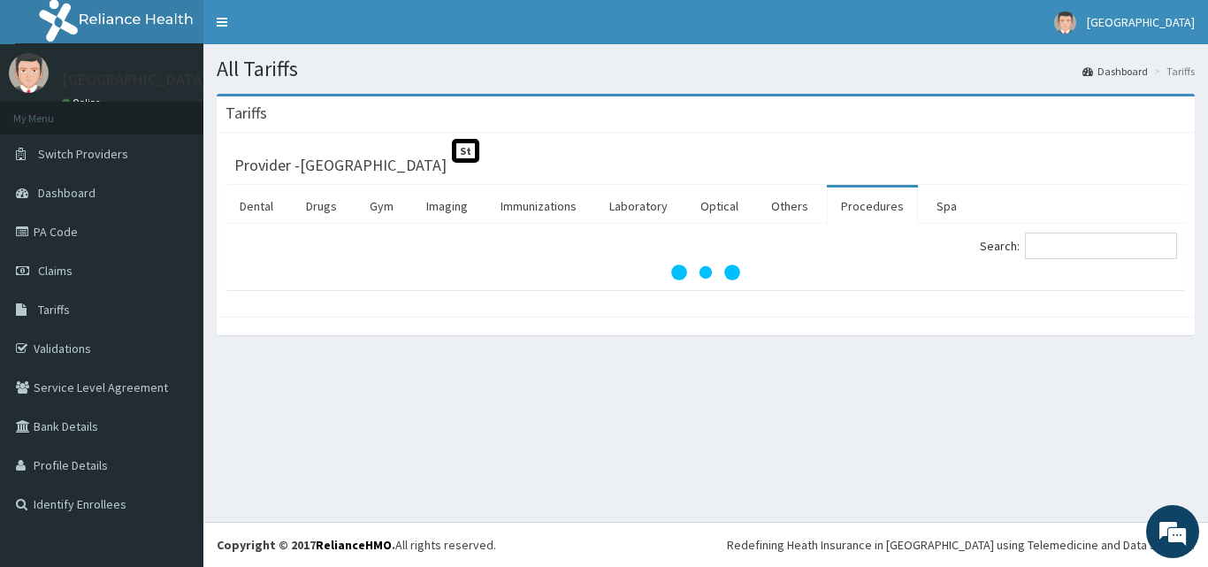 This screenshot has height=567, width=1208. What do you see at coordinates (872, 206) in the screenshot?
I see `a: Procedures` at bounding box center [872, 206].